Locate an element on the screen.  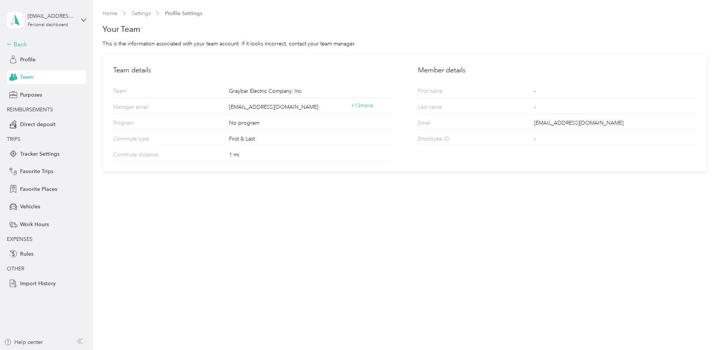
span: Profile is located at coordinates (28, 59).